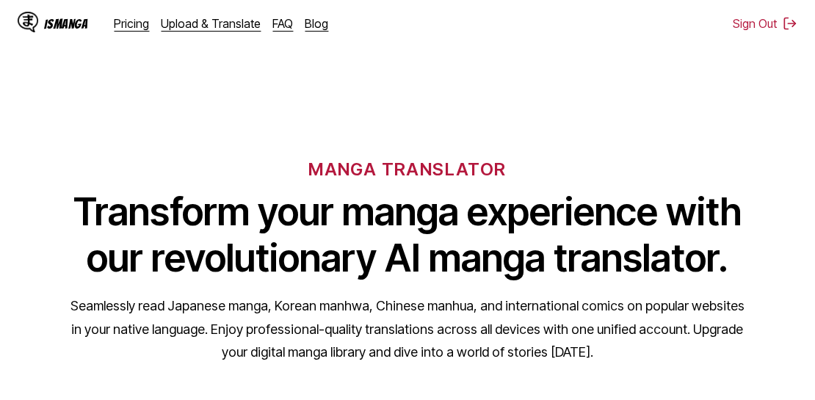 Image resolution: width=815 pixels, height=400 pixels. I want to click on h1: Transform your manga experience with our revolutionary AI manga translator., so click(408, 235).